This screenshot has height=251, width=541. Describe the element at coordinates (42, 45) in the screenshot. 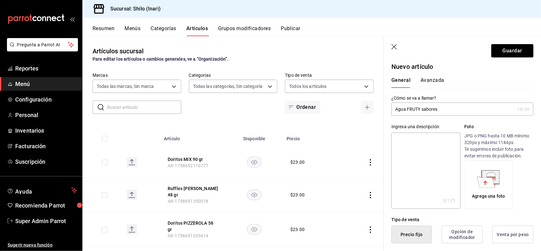

I see `button: Pregunta a Parrot AI` at that location.